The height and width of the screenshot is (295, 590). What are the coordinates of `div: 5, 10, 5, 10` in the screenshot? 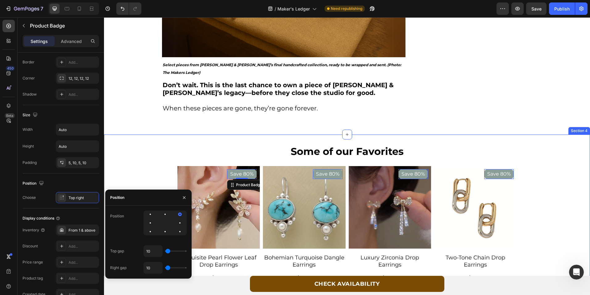 It's located at (83, 163).